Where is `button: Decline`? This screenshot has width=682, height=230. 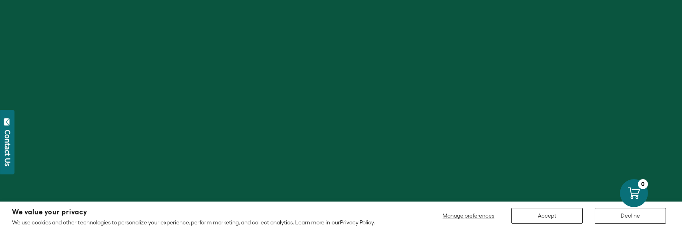
button: Decline is located at coordinates (631, 216).